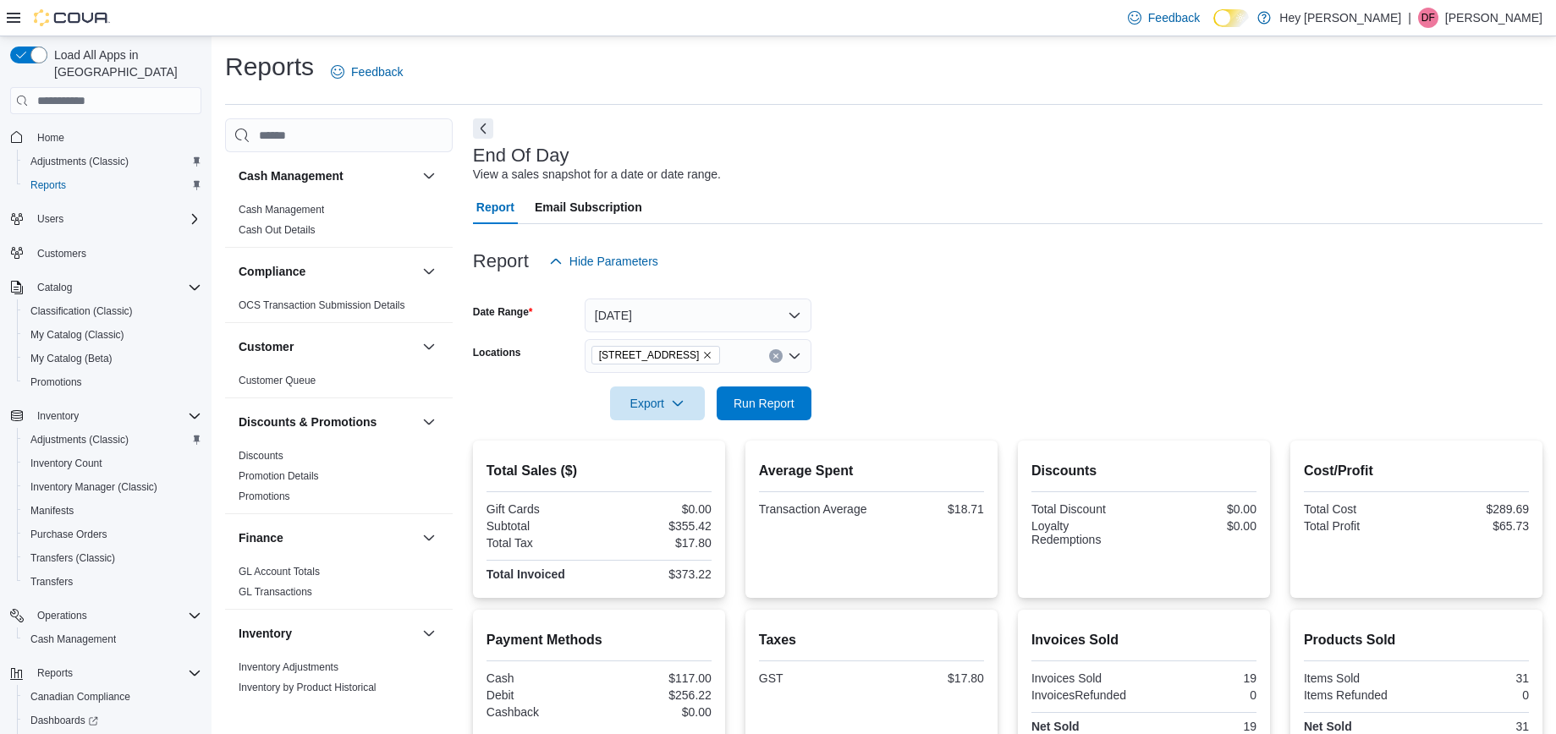  I want to click on h3: End Of Day, so click(521, 156).